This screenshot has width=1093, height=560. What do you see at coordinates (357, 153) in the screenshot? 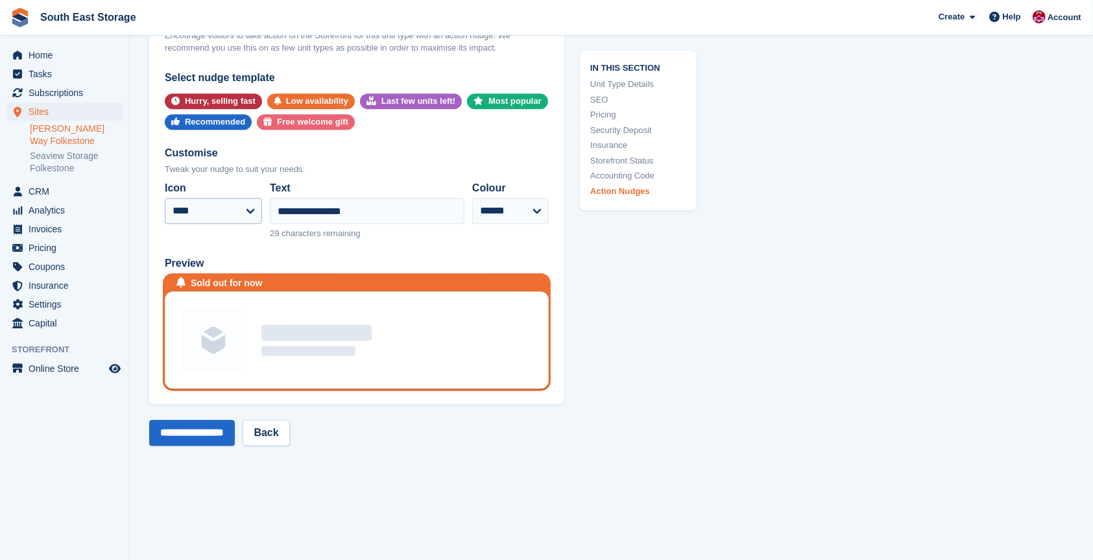
I see `div: Customise` at bounding box center [357, 153].